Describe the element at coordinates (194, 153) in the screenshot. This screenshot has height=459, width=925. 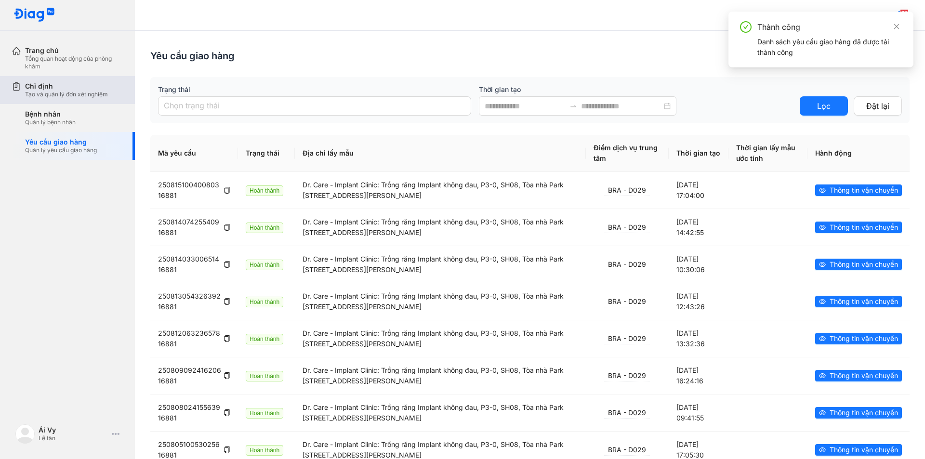
I see `th: Mã yêu cầu` at that location.